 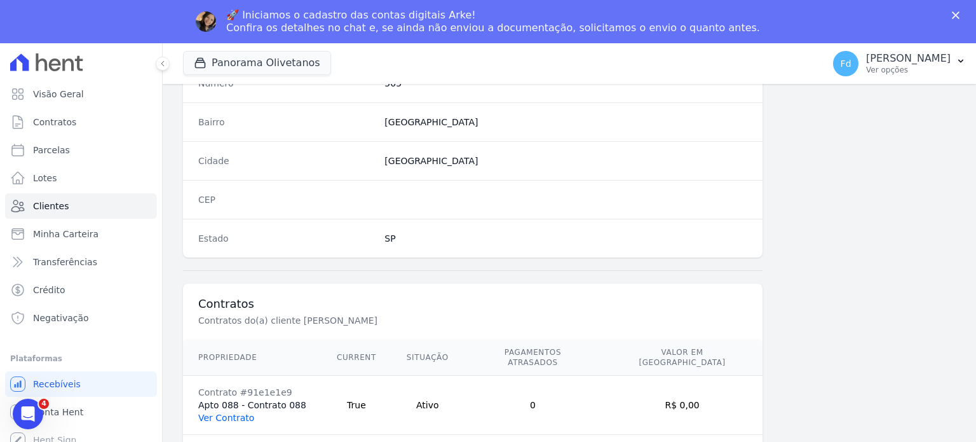 What do you see at coordinates (81, 206) in the screenshot?
I see `a: Clientes` at bounding box center [81, 206].